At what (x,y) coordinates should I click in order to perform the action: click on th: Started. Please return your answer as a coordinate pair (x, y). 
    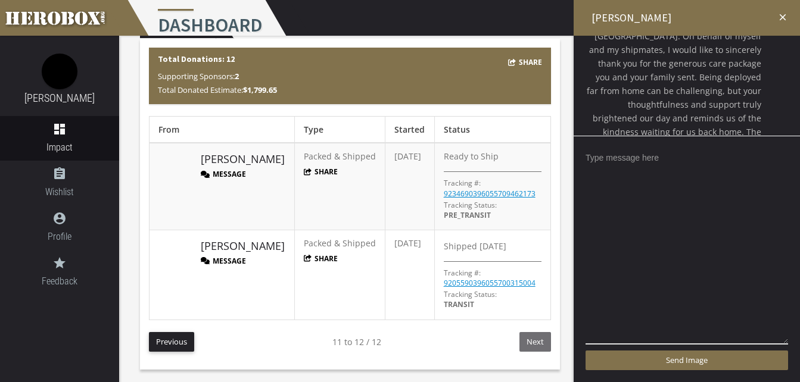
    Looking at the image, I should click on (410, 130).